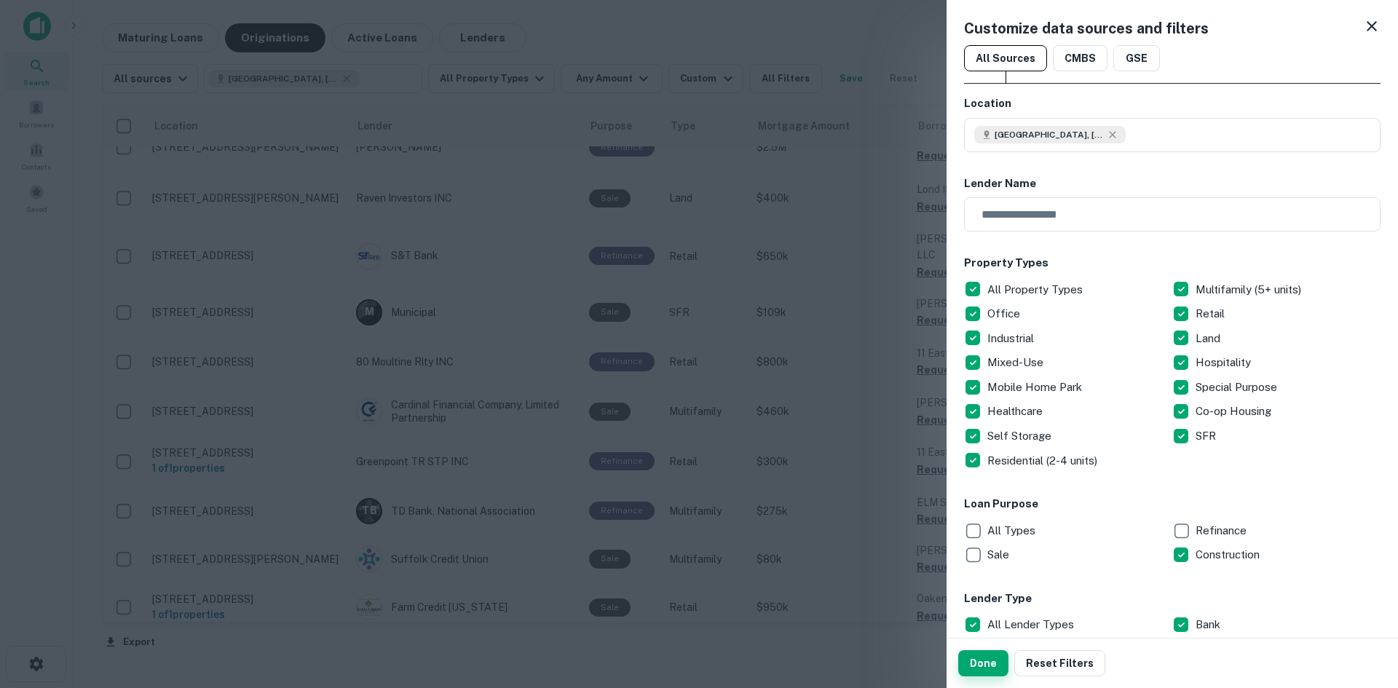 The height and width of the screenshot is (688, 1398). What do you see at coordinates (1172, 183) in the screenshot?
I see `h6: Lender Name` at bounding box center [1172, 183].